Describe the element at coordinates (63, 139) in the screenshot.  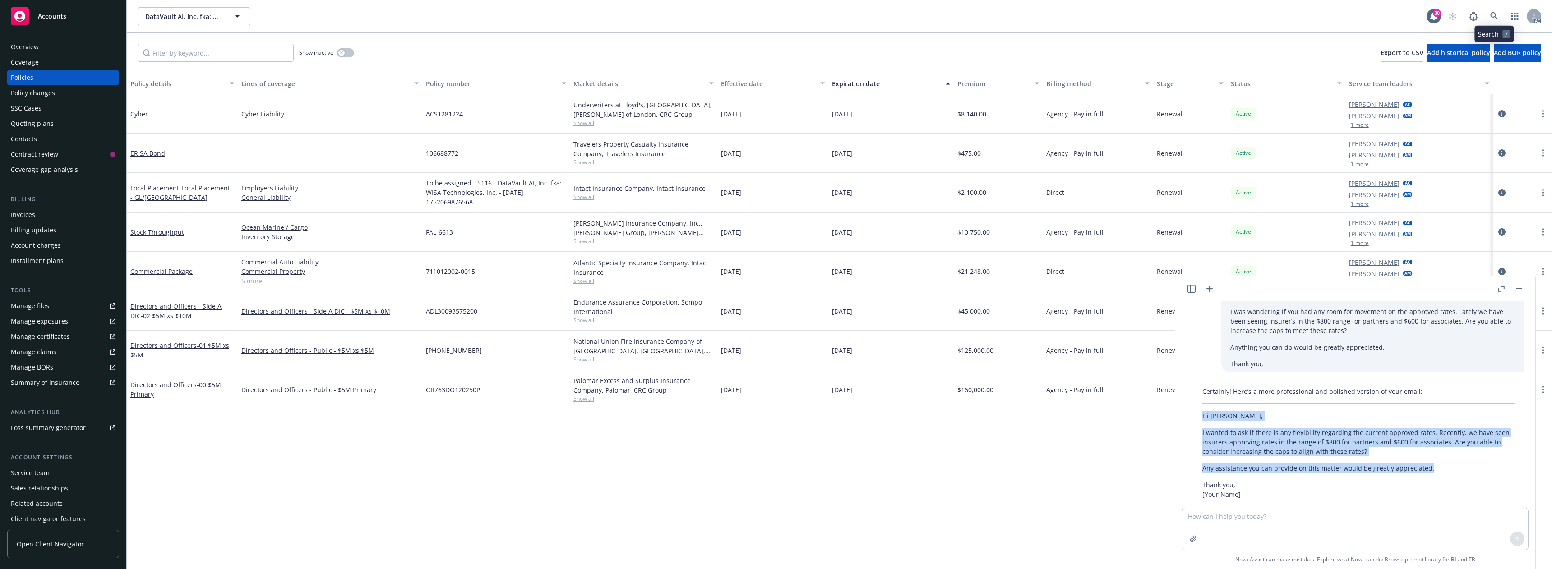
I see `a: Contacts` at that location.